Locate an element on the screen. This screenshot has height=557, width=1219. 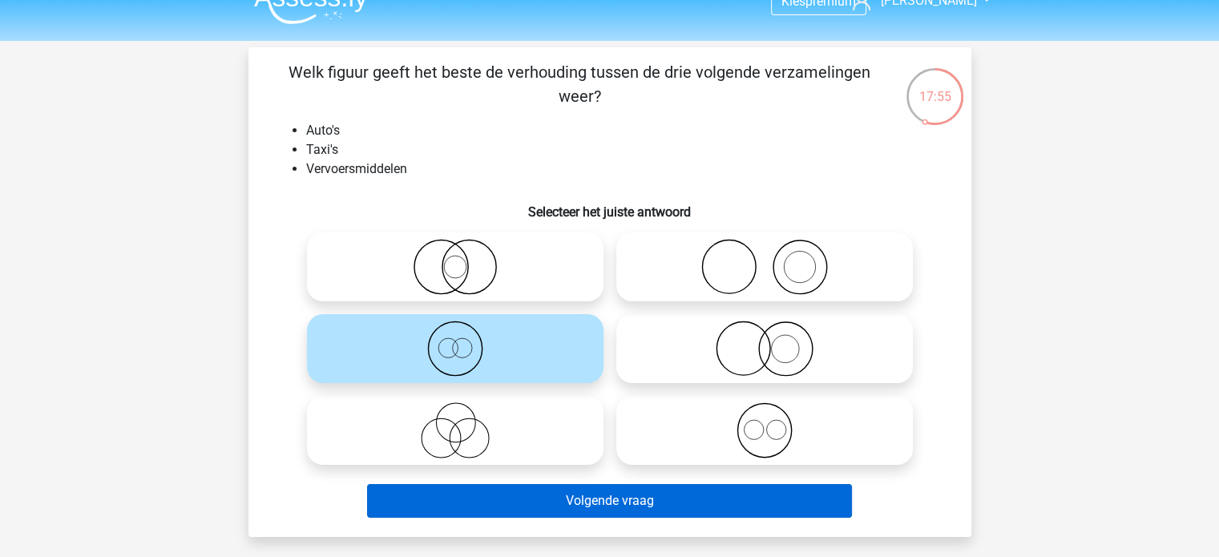
li: Vervoersmiddelen is located at coordinates (626, 169).